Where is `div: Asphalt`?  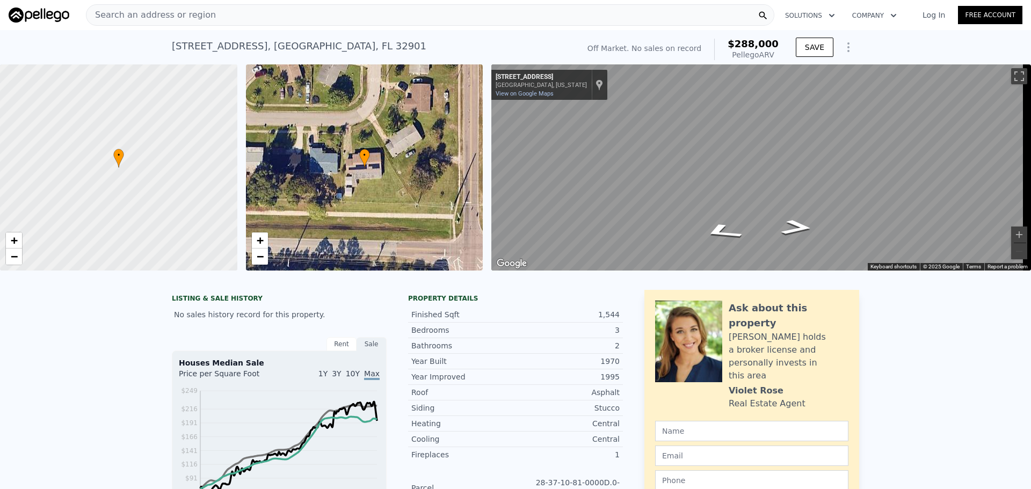
div: Asphalt is located at coordinates (567, 392).